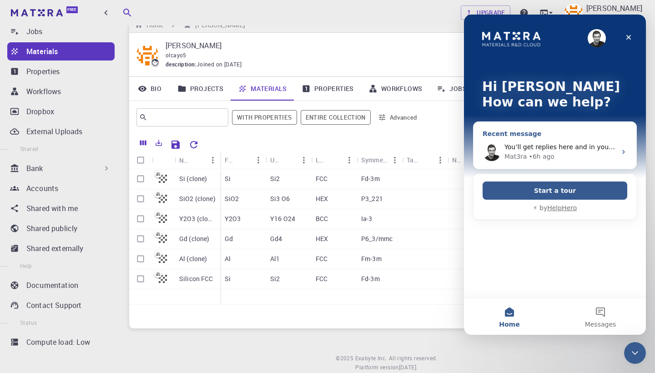 This screenshot has width=655, height=373. I want to click on span: Status, so click(28, 323).